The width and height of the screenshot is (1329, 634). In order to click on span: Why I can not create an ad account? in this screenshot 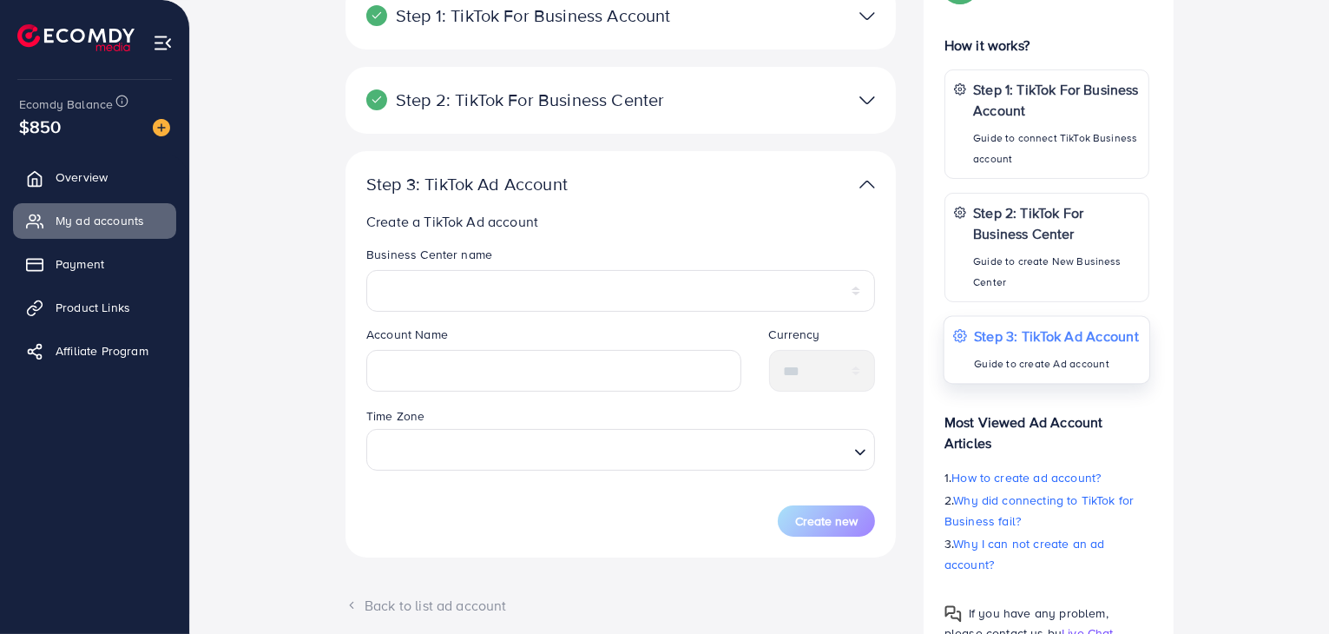, I will do `click(1024, 554)`.